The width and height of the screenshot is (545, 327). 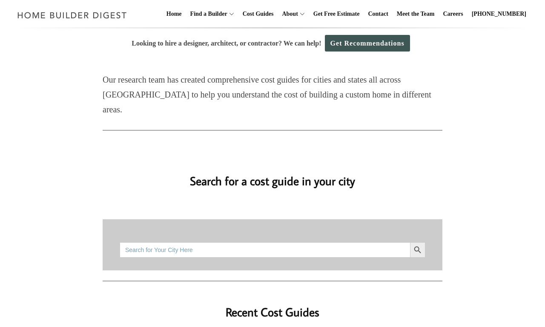 I want to click on a: Get Free Estimate, so click(x=336, y=14).